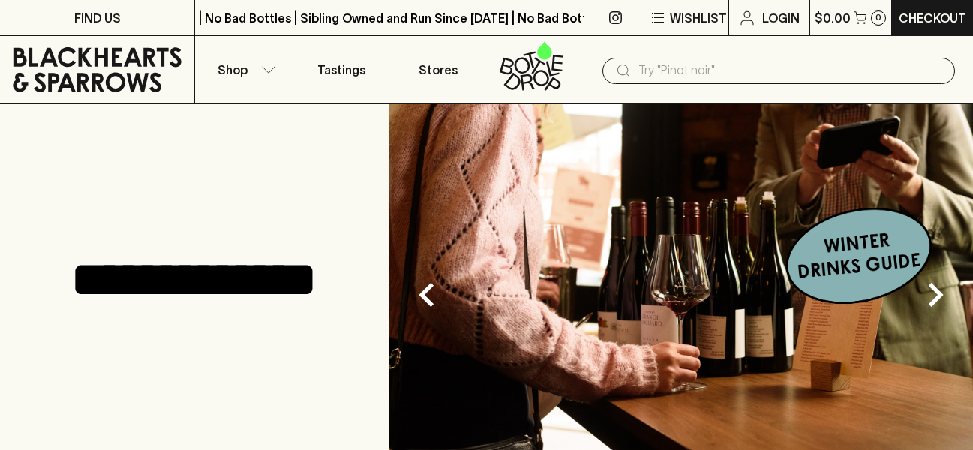 The height and width of the screenshot is (450, 973). Describe the element at coordinates (243, 69) in the screenshot. I see `button: Shop` at that location.